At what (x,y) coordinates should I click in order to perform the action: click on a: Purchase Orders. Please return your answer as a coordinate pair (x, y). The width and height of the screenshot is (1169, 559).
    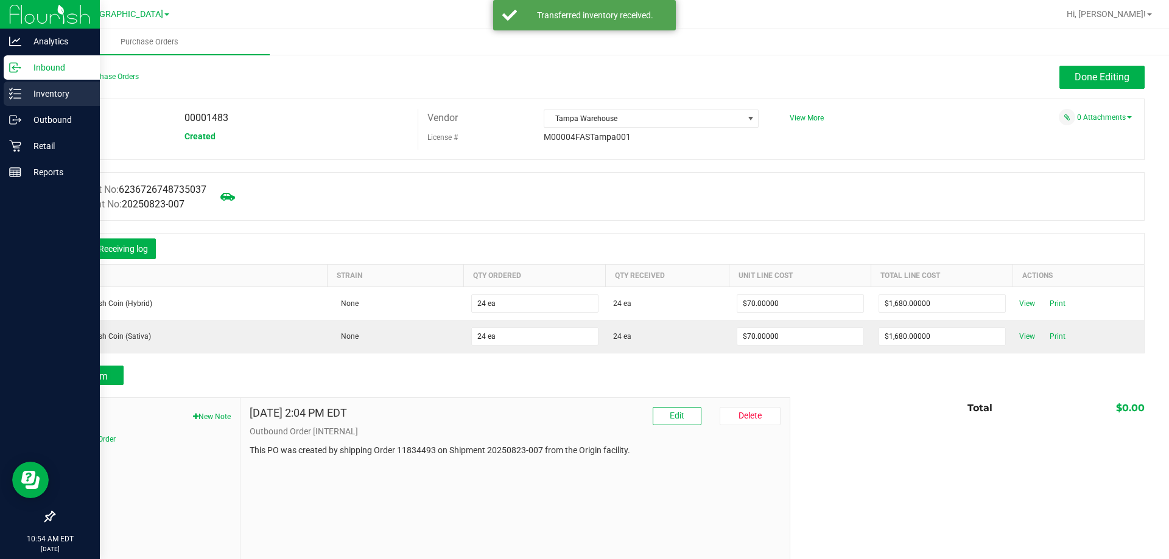
    Looking at the image, I should click on (149, 42).